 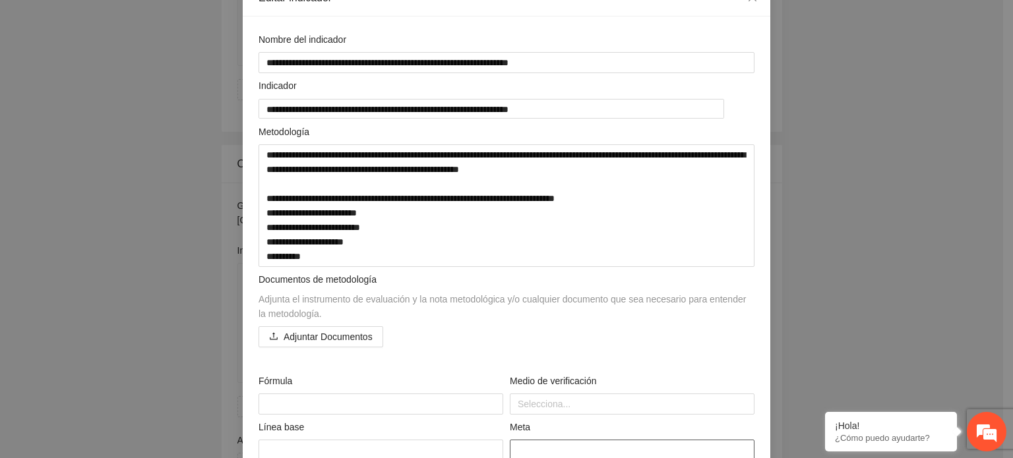 I want to click on span: Indicador, so click(x=280, y=86).